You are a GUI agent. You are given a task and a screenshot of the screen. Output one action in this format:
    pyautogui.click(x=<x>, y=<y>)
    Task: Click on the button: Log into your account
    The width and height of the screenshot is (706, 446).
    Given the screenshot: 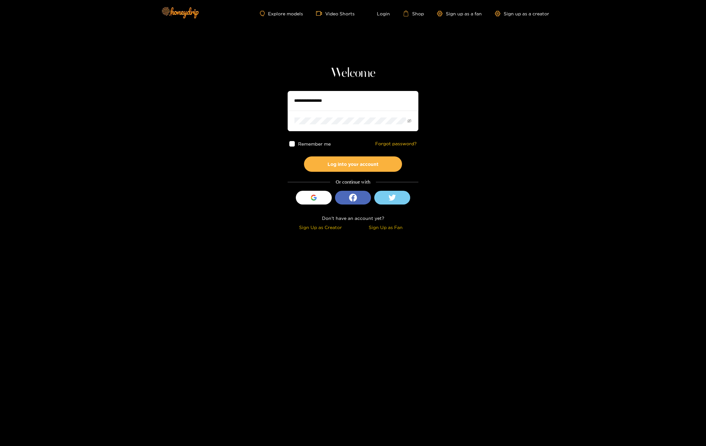 What is the action you would take?
    pyautogui.click(x=353, y=164)
    